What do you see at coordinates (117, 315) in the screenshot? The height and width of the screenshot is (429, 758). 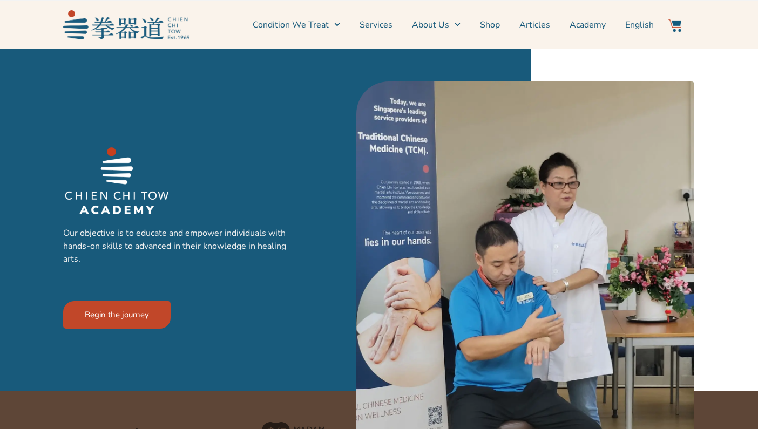 I see `span: Begin the journey` at bounding box center [117, 315].